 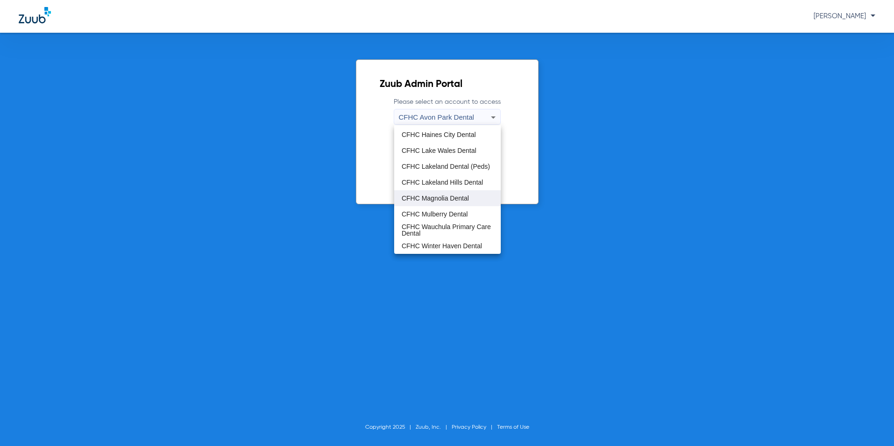 I want to click on span: CFHC Lake Wales Dental, so click(x=439, y=151).